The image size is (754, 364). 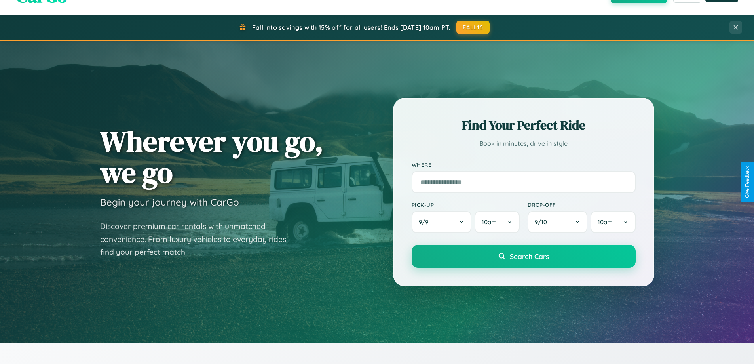 I want to click on button: 9/10, so click(x=558, y=222).